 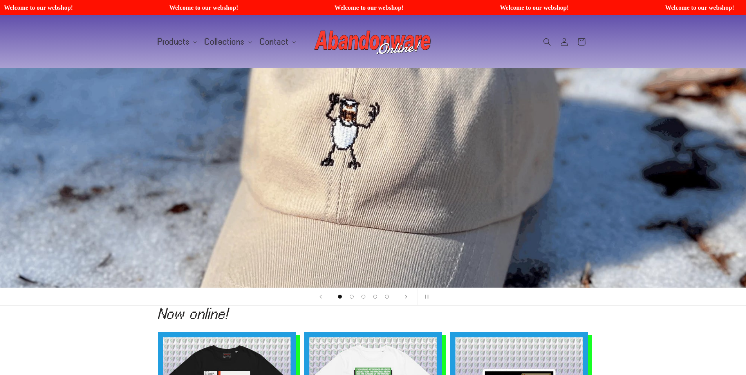 I want to click on span: Contact, so click(x=274, y=42).